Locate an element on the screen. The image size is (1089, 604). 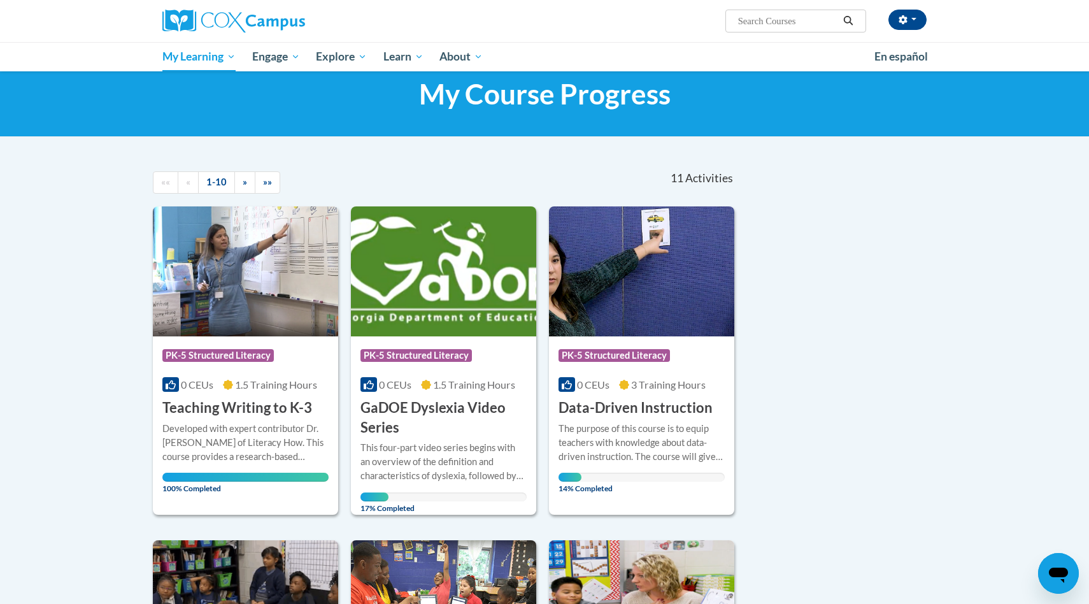
h3: Data-Driven Instruction is located at coordinates (636, 408).